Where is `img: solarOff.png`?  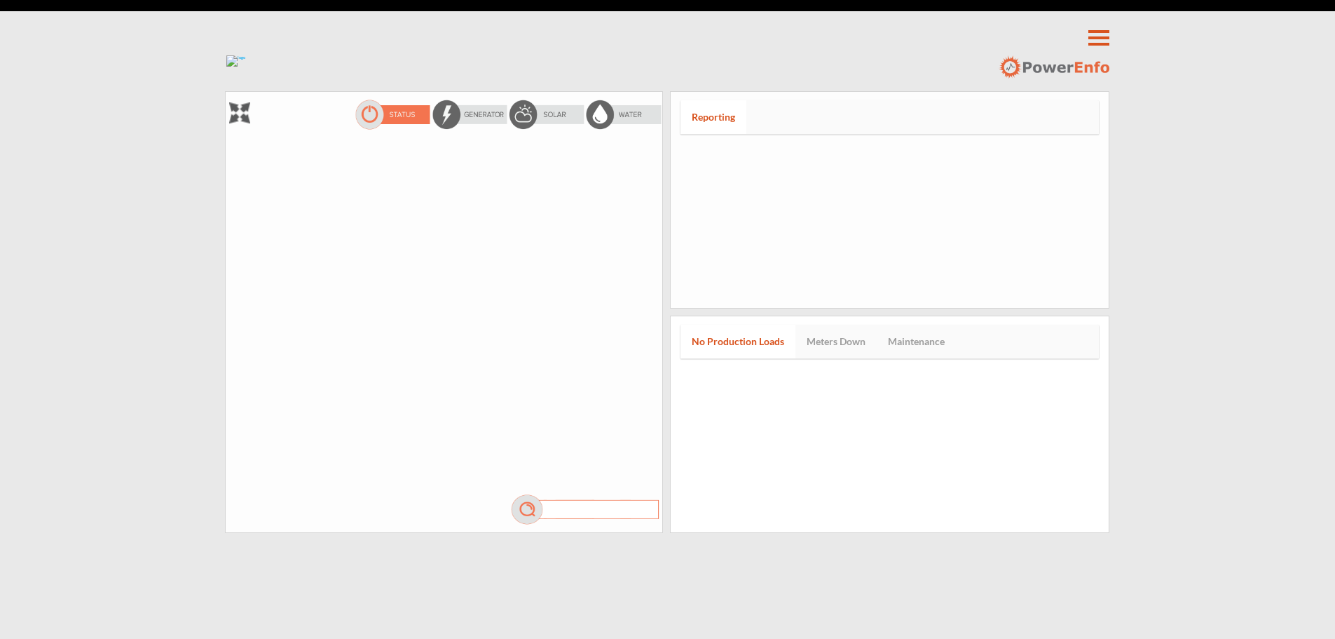 img: solarOff.png is located at coordinates (547, 114).